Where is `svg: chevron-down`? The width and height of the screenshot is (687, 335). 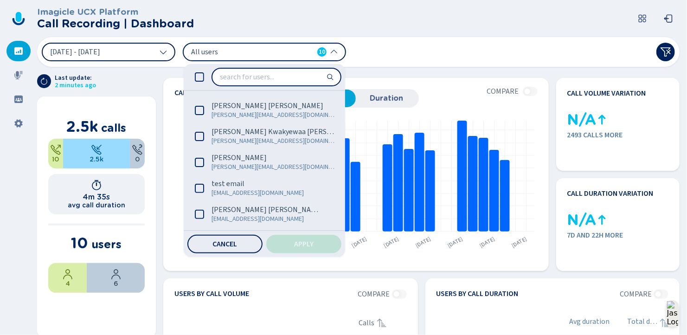 svg: chevron-down is located at coordinates (163, 52).